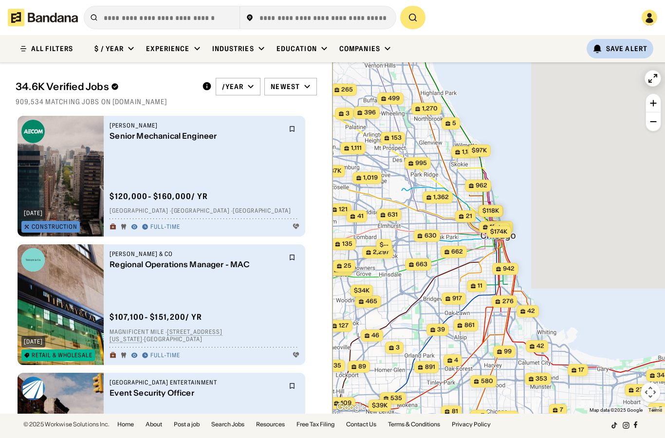 The image size is (665, 438). What do you see at coordinates (379, 405) in the screenshot?
I see `span: $39k` at bounding box center [379, 405].